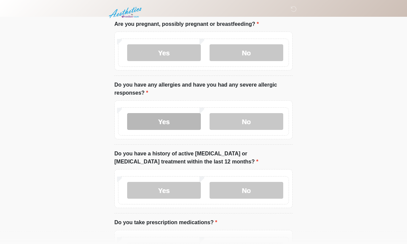  What do you see at coordinates (203, 89) in the screenshot?
I see `label: Do you have any allergies and have you had any severe allergic responses?` at bounding box center [203, 89].